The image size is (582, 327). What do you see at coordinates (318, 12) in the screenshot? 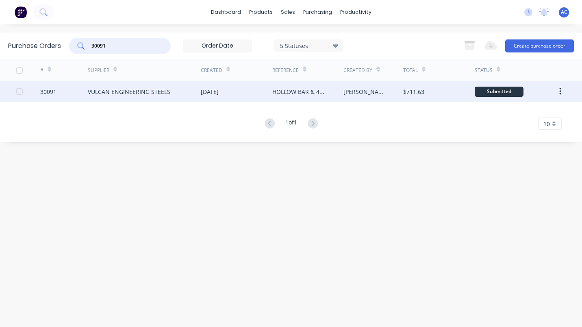
I see `div: purchasing` at bounding box center [318, 12].